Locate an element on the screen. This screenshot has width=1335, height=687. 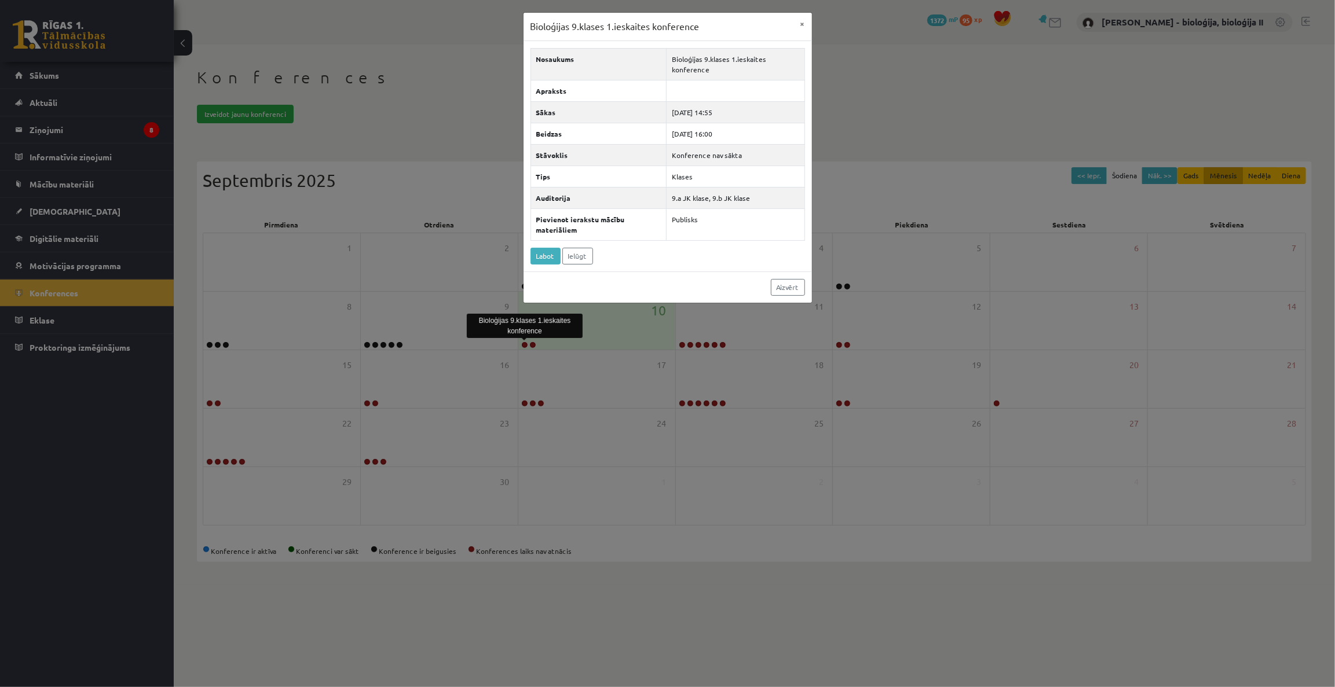
th: Sākas is located at coordinates (598, 112).